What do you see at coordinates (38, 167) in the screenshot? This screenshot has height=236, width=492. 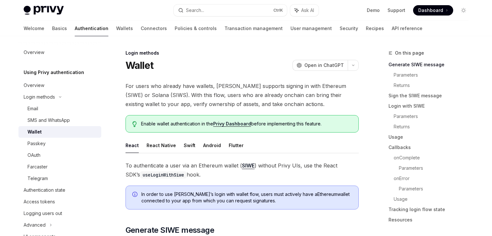 I see `div: Farcaster` at bounding box center [38, 167].